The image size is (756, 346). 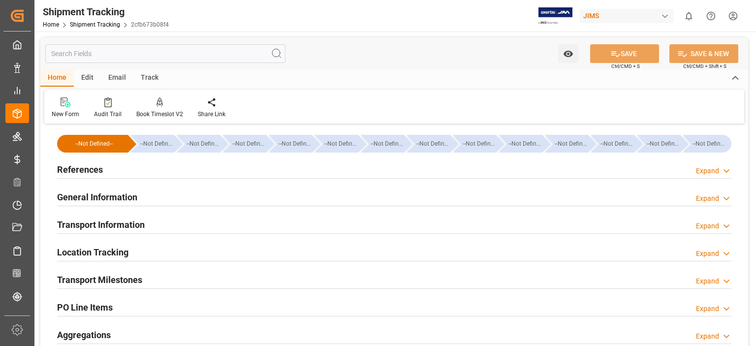 What do you see at coordinates (624, 54) in the screenshot?
I see `button: SAVE` at bounding box center [624, 54].